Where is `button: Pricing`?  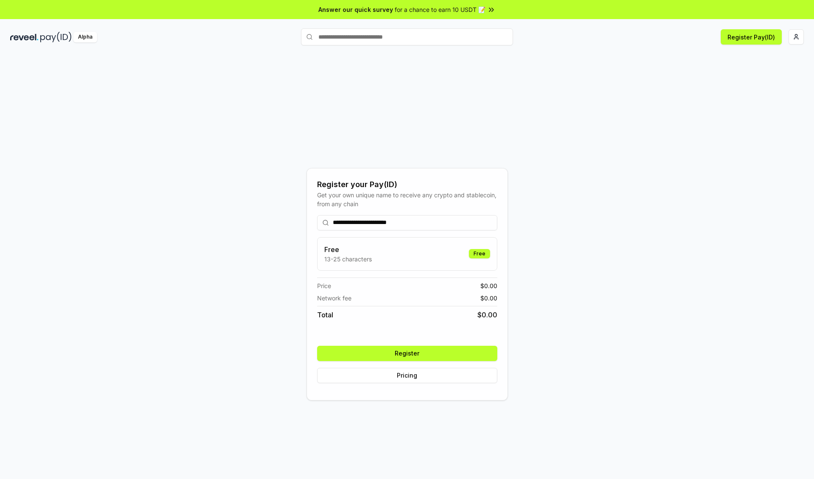 button: Pricing is located at coordinates (407, 375).